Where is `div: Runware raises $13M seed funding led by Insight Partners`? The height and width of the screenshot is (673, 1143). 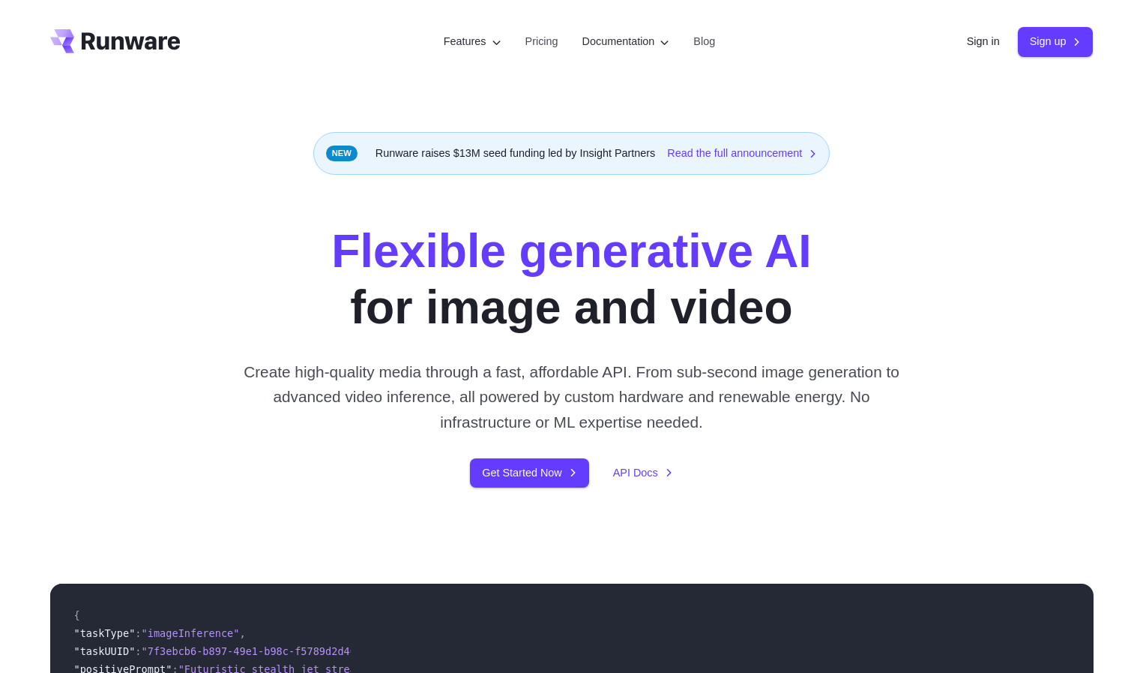 div: Runware raises $13M seed funding led by Insight Partners is located at coordinates (572, 153).